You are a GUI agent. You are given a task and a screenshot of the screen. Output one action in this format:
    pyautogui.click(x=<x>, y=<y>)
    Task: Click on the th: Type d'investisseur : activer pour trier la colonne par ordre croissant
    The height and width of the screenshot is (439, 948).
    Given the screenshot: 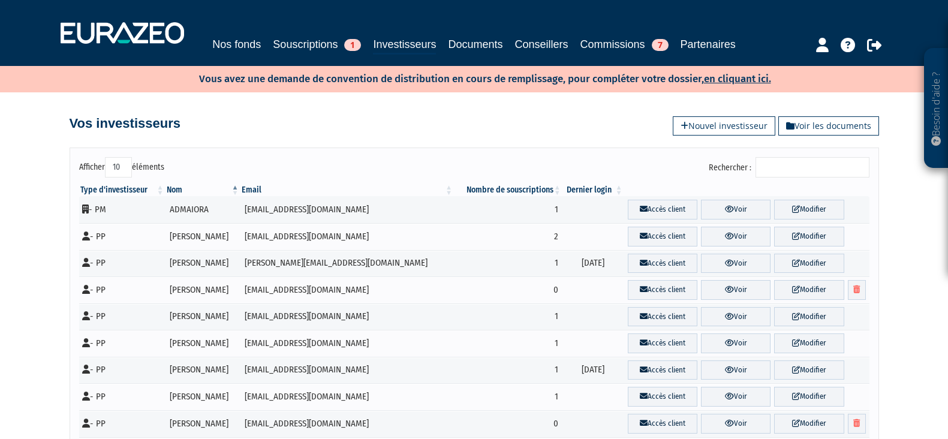 What is the action you would take?
    pyautogui.click(x=122, y=190)
    